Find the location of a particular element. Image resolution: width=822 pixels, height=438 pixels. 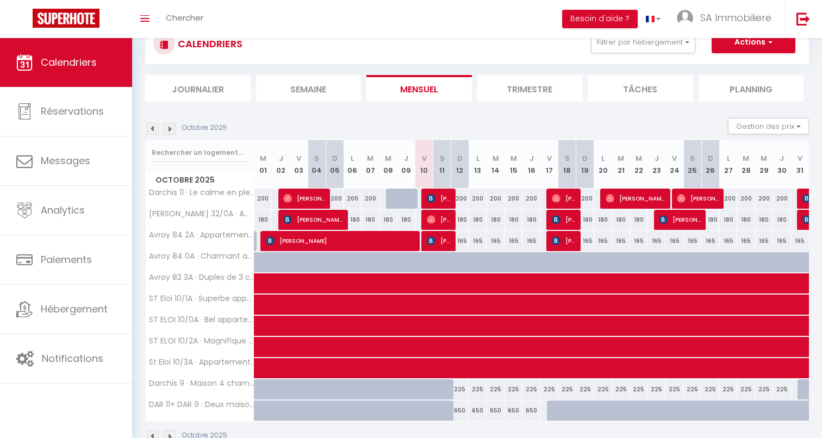

th: 30 is located at coordinates (782, 164).